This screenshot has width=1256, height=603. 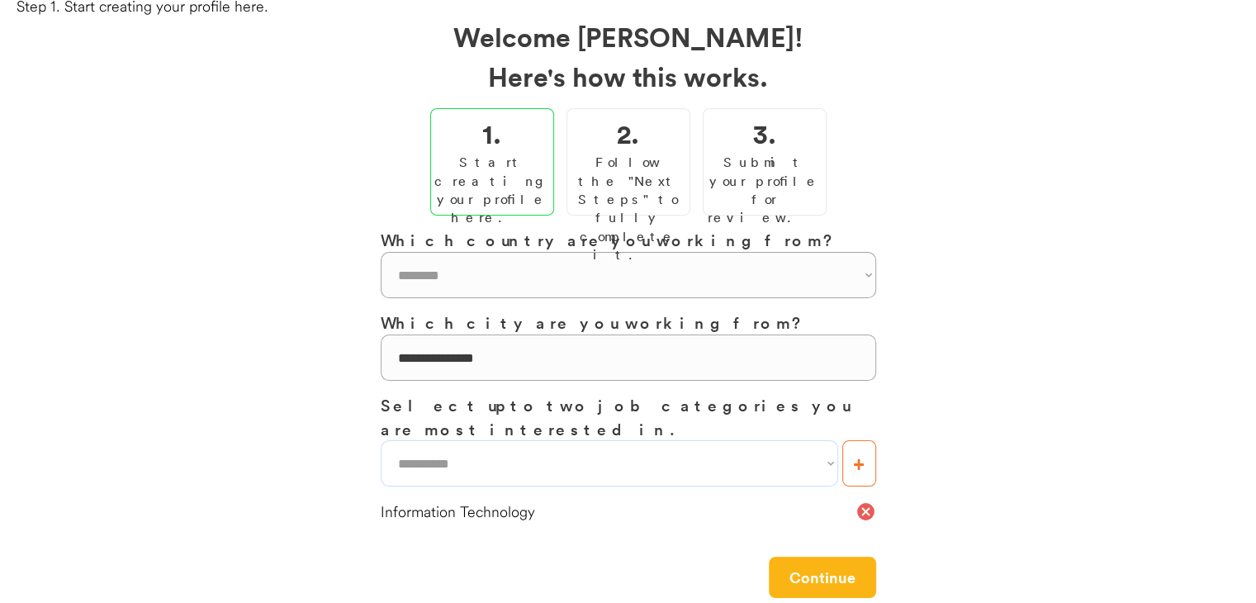 I want to click on button: Continue, so click(x=823, y=577).